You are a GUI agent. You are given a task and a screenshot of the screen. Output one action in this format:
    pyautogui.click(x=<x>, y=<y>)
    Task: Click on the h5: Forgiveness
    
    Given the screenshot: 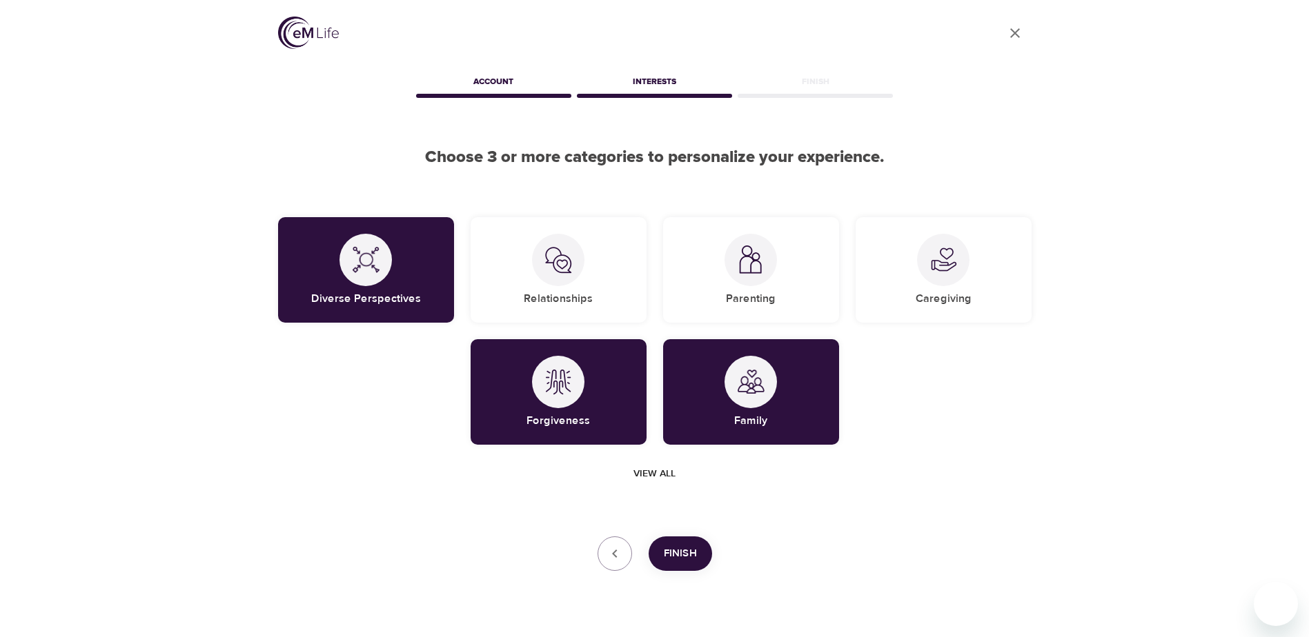 What is the action you would take?
    pyautogui.click(x=558, y=421)
    